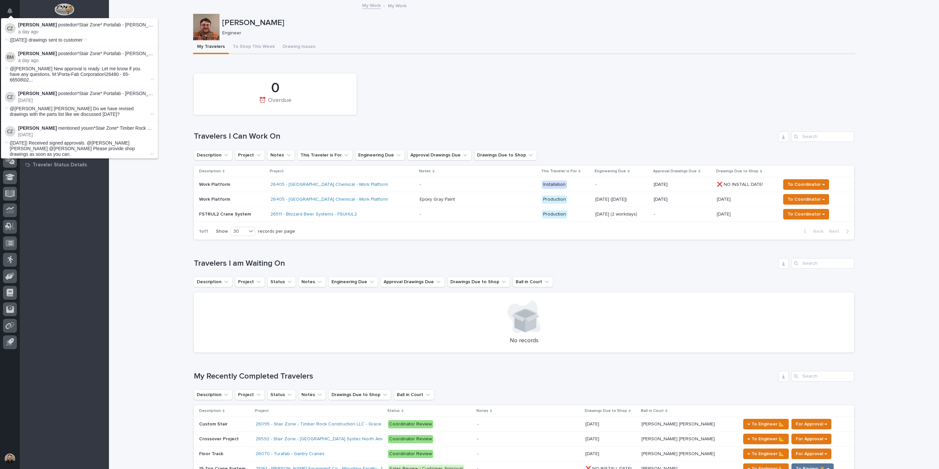 This screenshot has width=939, height=469. I want to click on img: Workspace Logo, so click(64, 9).